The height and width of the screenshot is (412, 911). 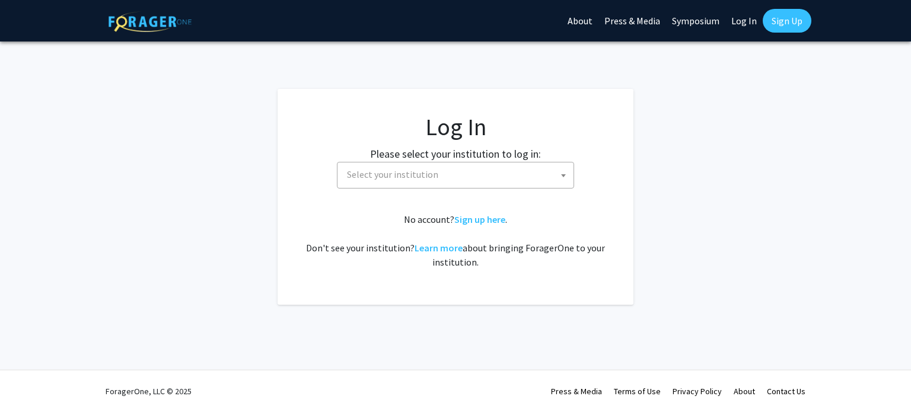 What do you see at coordinates (438, 248) in the screenshot?
I see `a: Learn more about bringing ForagerOne to your institution` at bounding box center [438, 248].